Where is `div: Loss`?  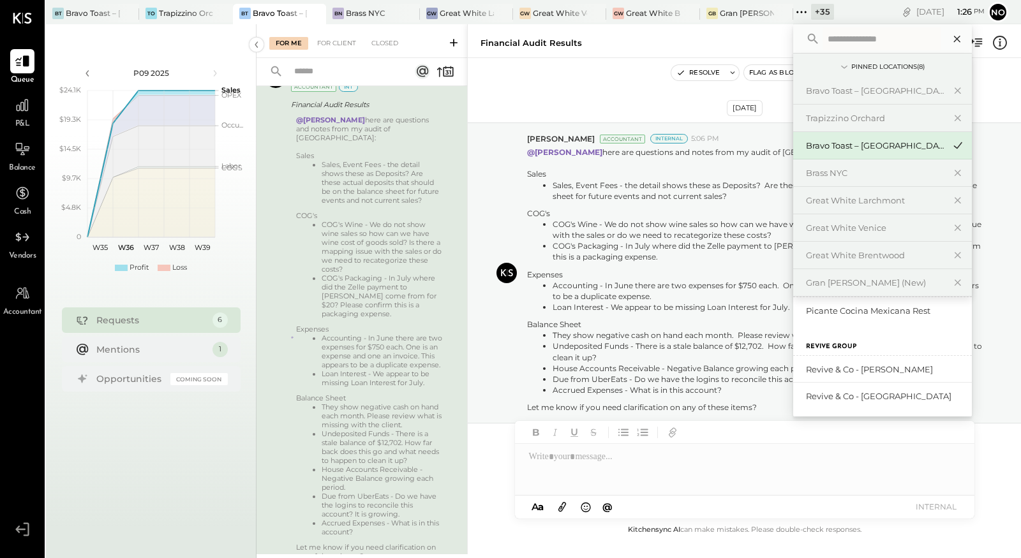 div: Loss is located at coordinates (179, 268).